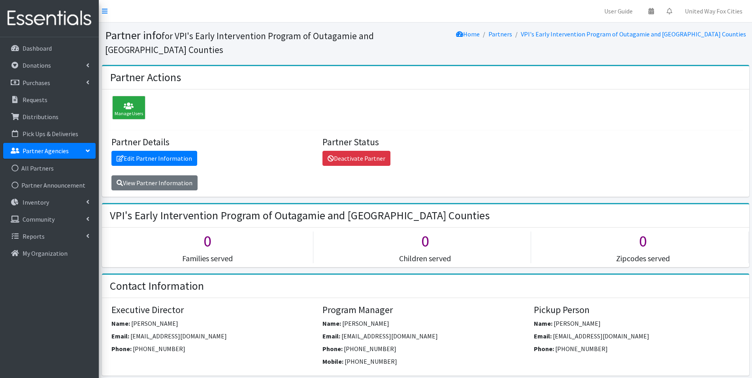  I want to click on a: Pick Ups & Deliveries, so click(49, 134).